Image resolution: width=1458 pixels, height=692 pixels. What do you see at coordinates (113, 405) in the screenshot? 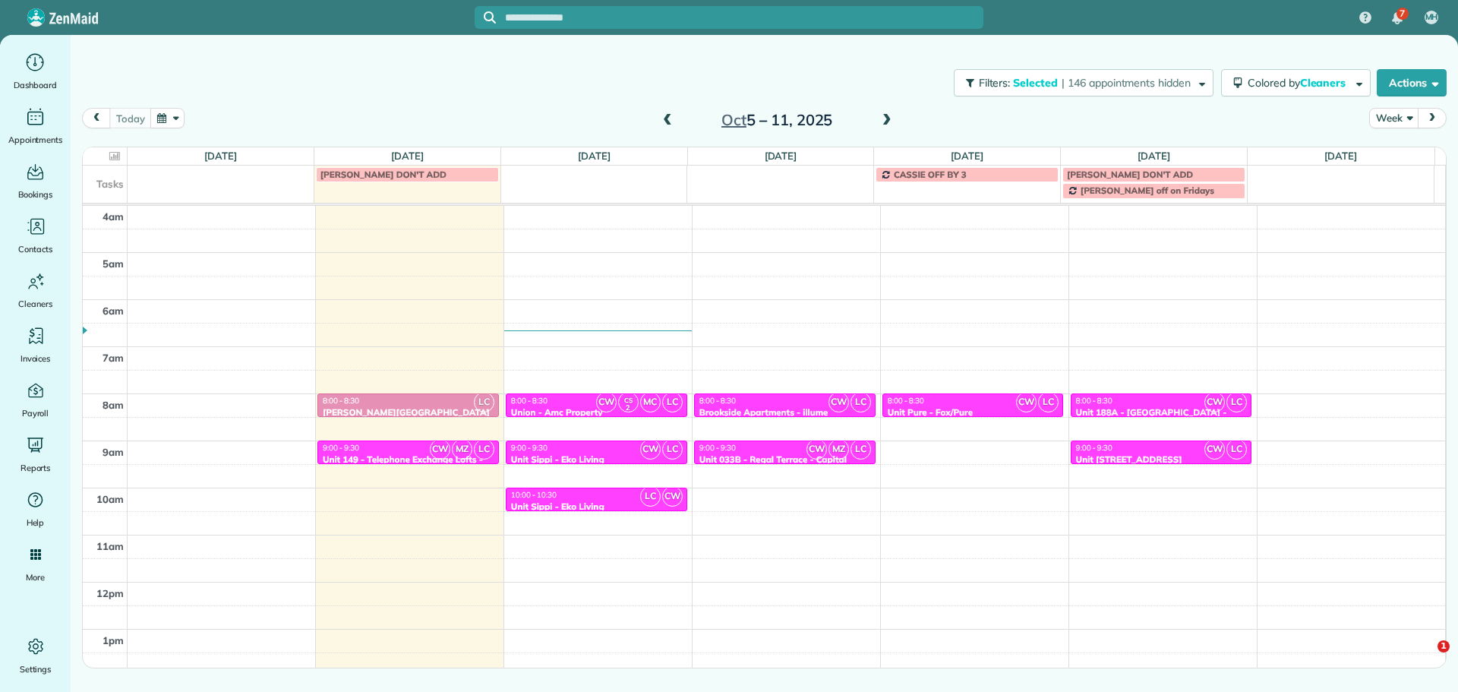
I see `span: 8am` at bounding box center [113, 405].